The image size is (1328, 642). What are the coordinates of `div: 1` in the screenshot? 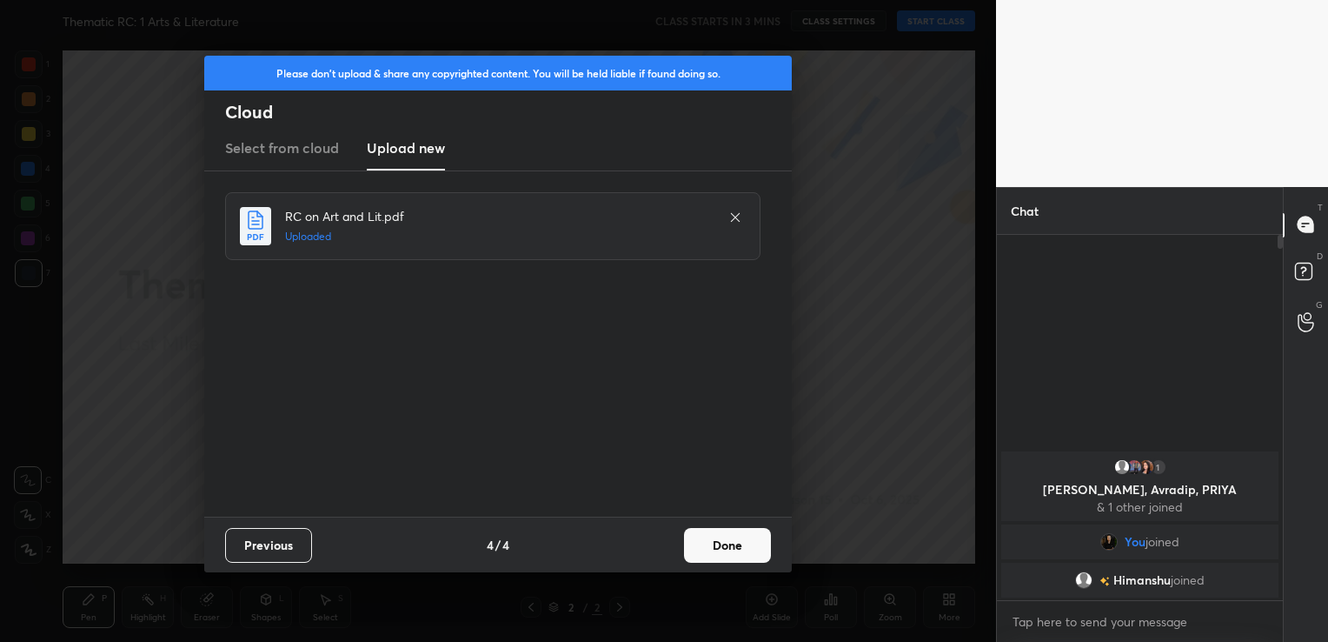 It's located at (1159, 467).